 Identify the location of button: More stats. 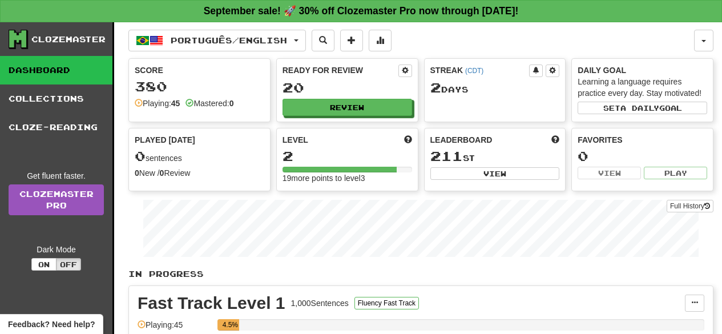
(380, 41).